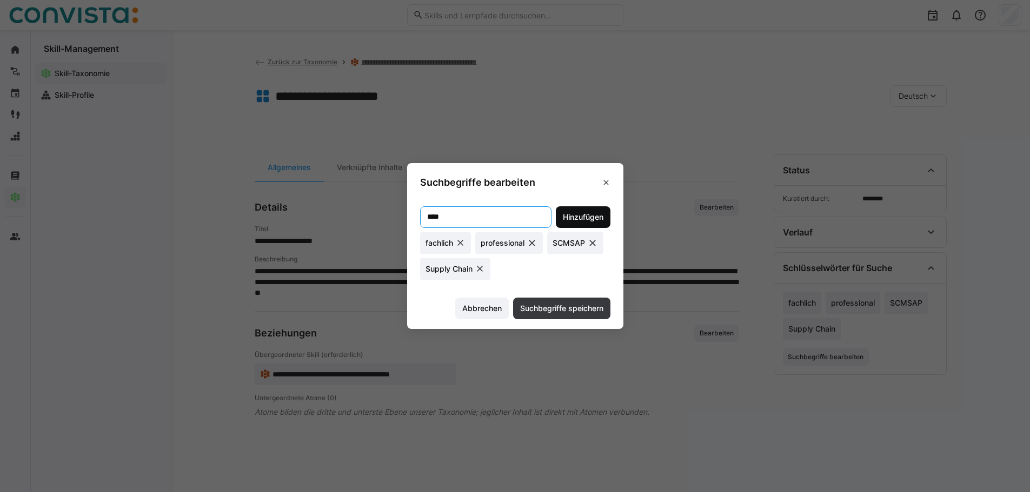  What do you see at coordinates (502, 243) in the screenshot?
I see `span: professional` at bounding box center [502, 243].